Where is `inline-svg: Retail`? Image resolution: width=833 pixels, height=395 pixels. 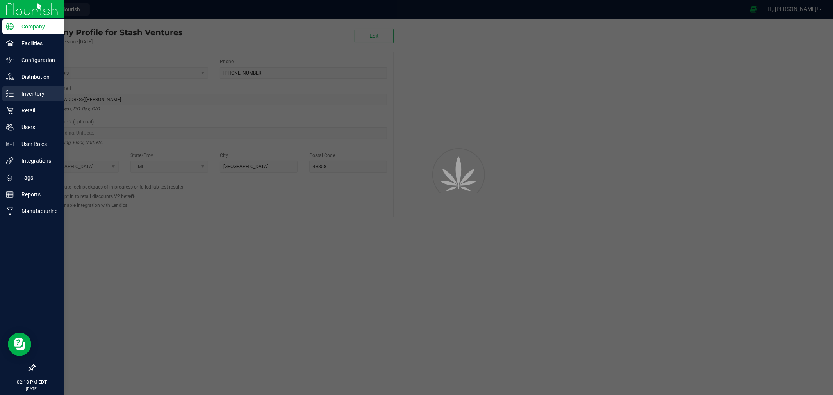 inline-svg: Retail is located at coordinates (10, 110).